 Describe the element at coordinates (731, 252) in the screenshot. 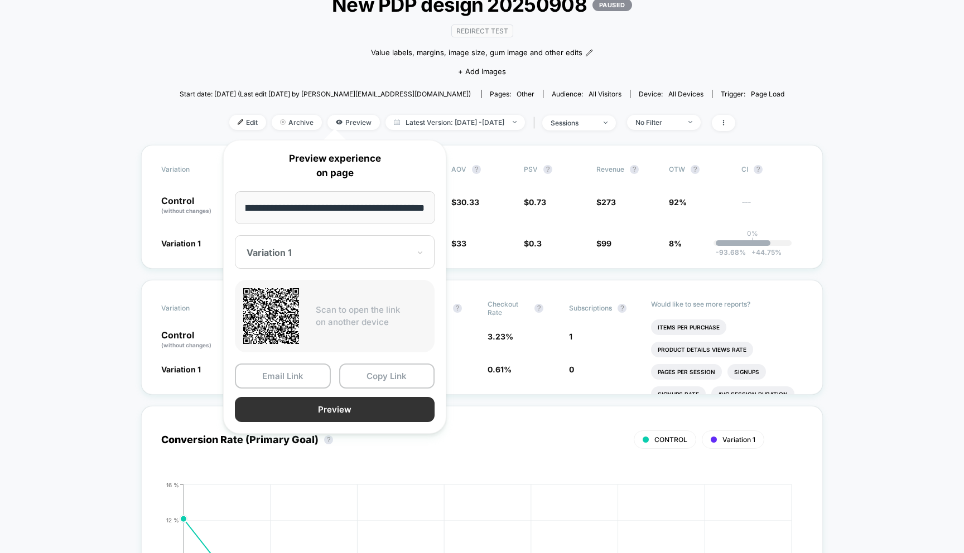

I see `span: -93.68 %` at that location.